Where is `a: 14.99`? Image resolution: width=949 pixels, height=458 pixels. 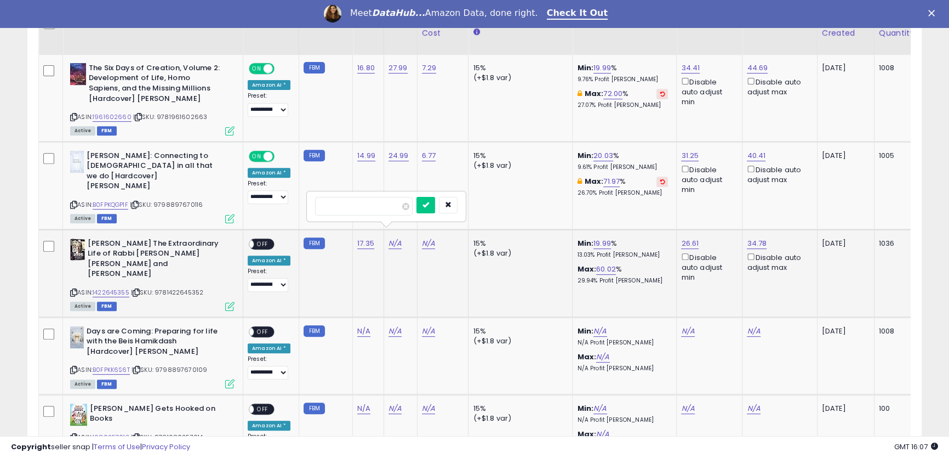
a: 14.99 is located at coordinates (366, 156).